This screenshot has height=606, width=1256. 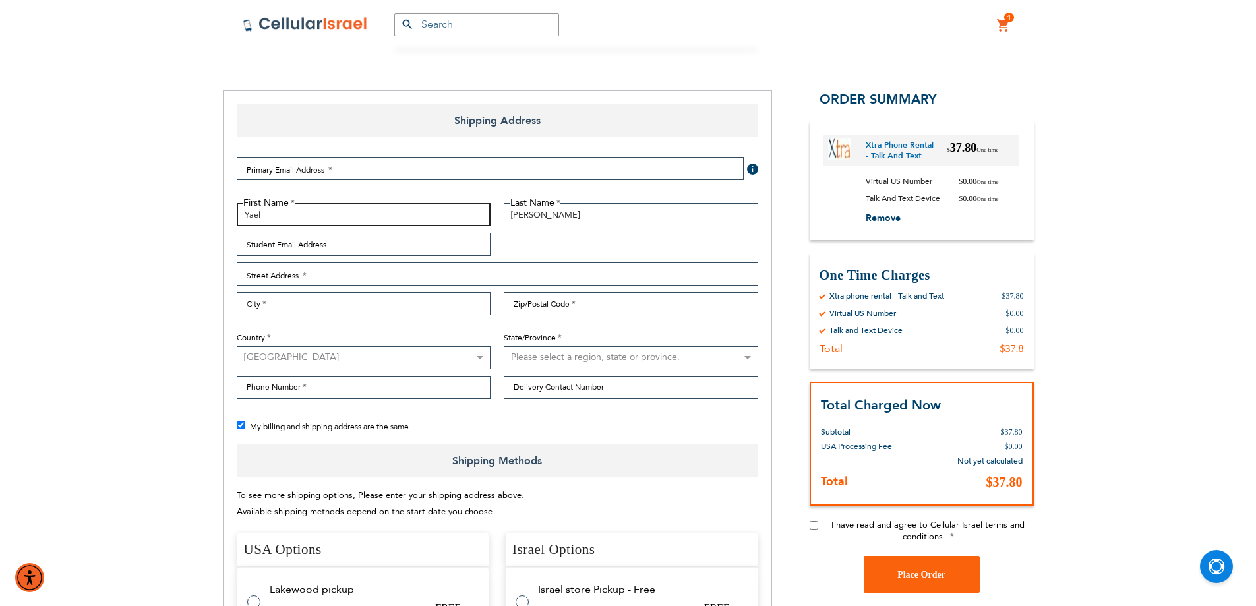 What do you see at coordinates (908, 198) in the screenshot?
I see `span: Talk and Text Device` at bounding box center [908, 198].